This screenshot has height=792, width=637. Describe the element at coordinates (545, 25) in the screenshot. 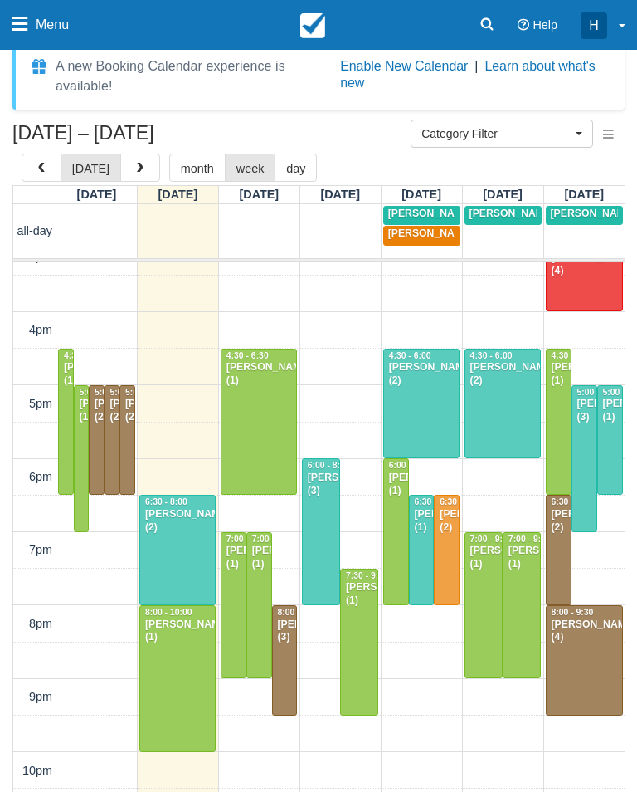

I see `span: Help` at that location.